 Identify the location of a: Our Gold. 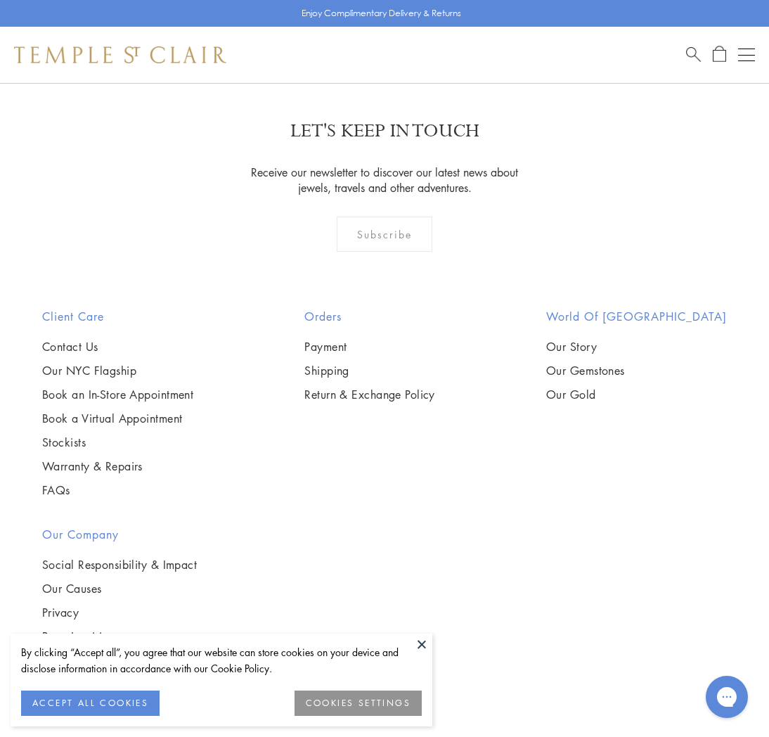
(636, 395).